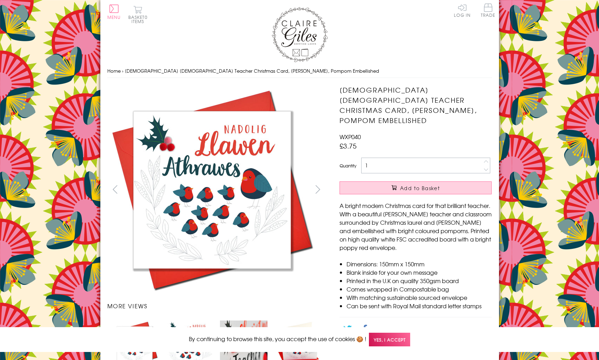  I want to click on li: Comes wrapped in Compostable bag, so click(419, 289).